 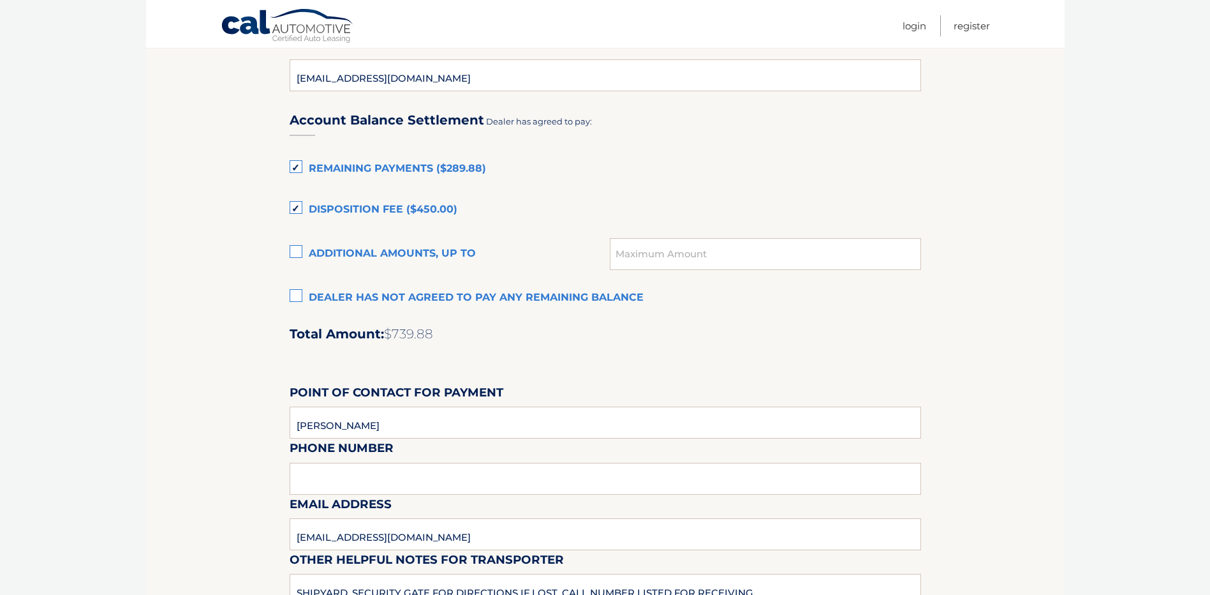 What do you see at coordinates (396, 394) in the screenshot?
I see `label: Point of Contact for Payment` at bounding box center [396, 394].